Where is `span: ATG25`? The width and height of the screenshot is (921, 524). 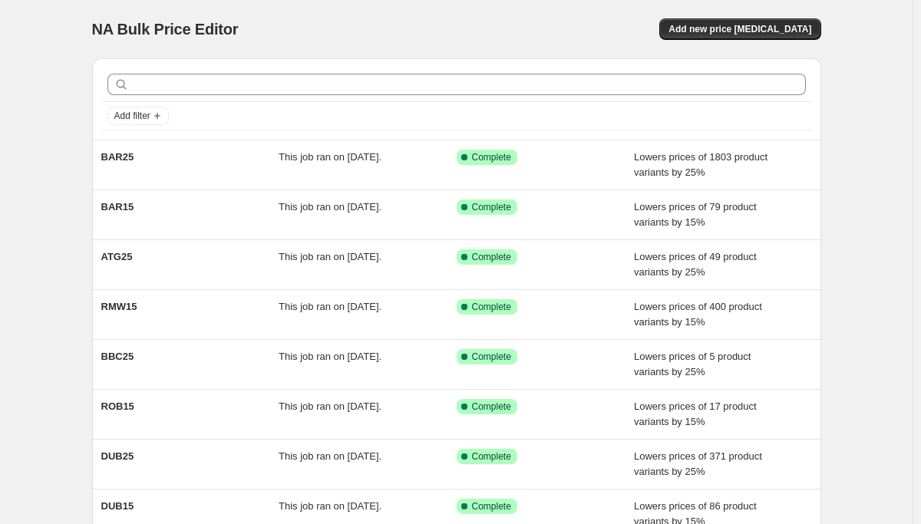 span: ATG25 is located at coordinates (117, 256).